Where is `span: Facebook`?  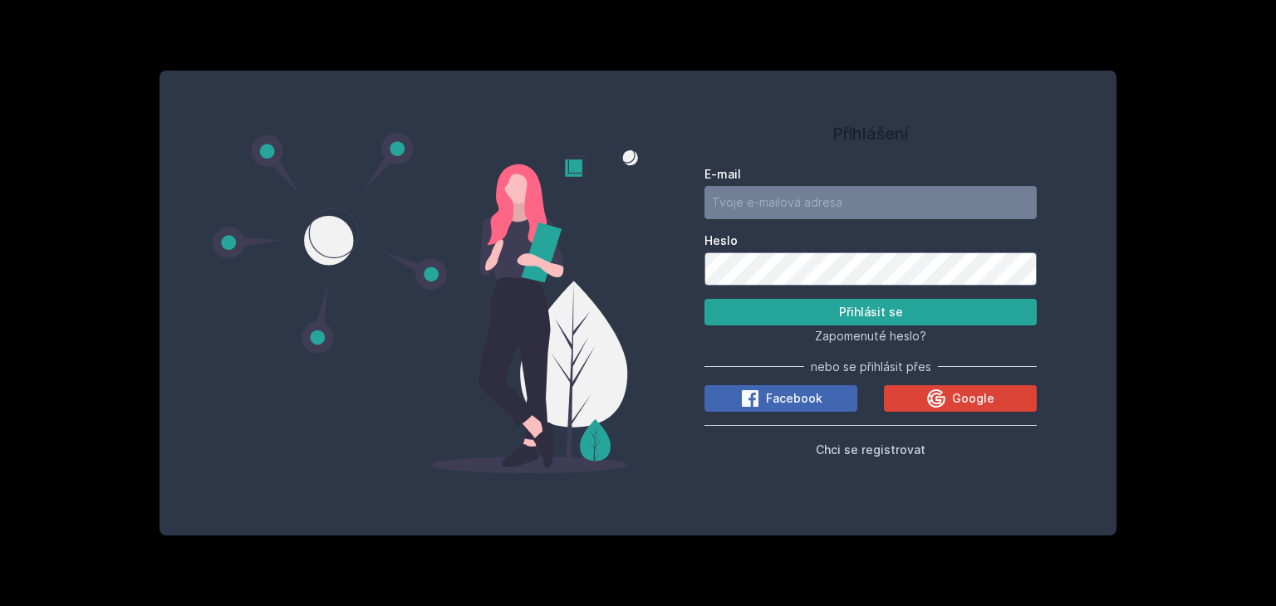 span: Facebook is located at coordinates (794, 399).